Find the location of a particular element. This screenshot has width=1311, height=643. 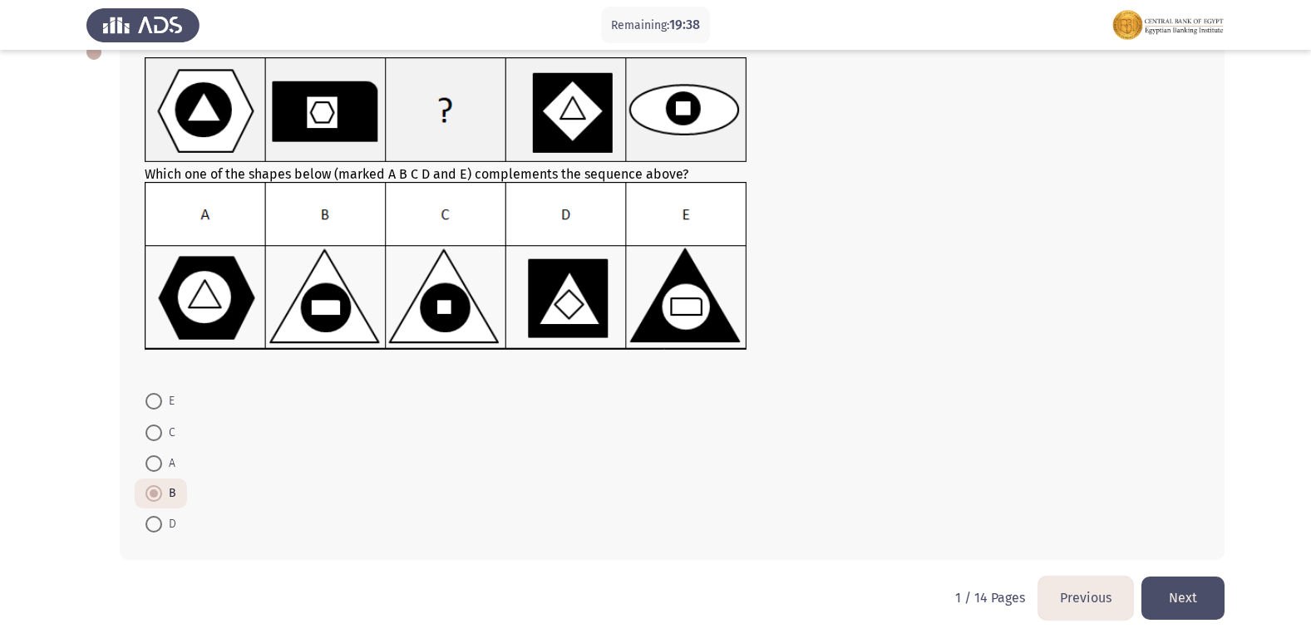

span: A is located at coordinates (169, 464).